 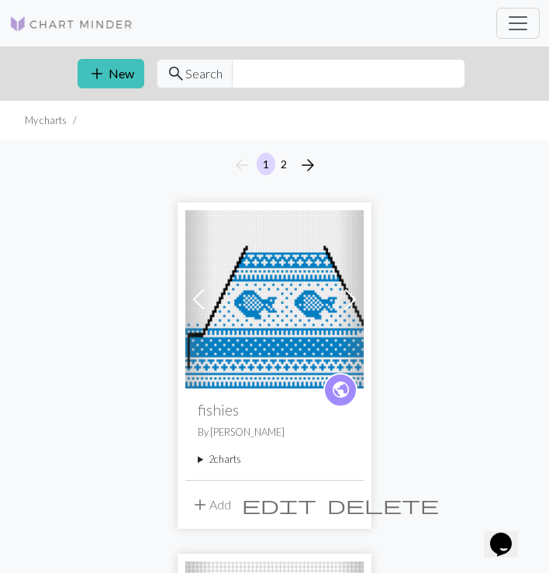 I want to click on span: search, so click(x=176, y=74).